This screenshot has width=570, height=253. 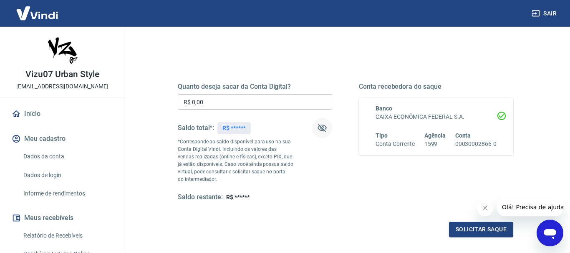 I want to click on h6: 00030002866-0, so click(x=475, y=144).